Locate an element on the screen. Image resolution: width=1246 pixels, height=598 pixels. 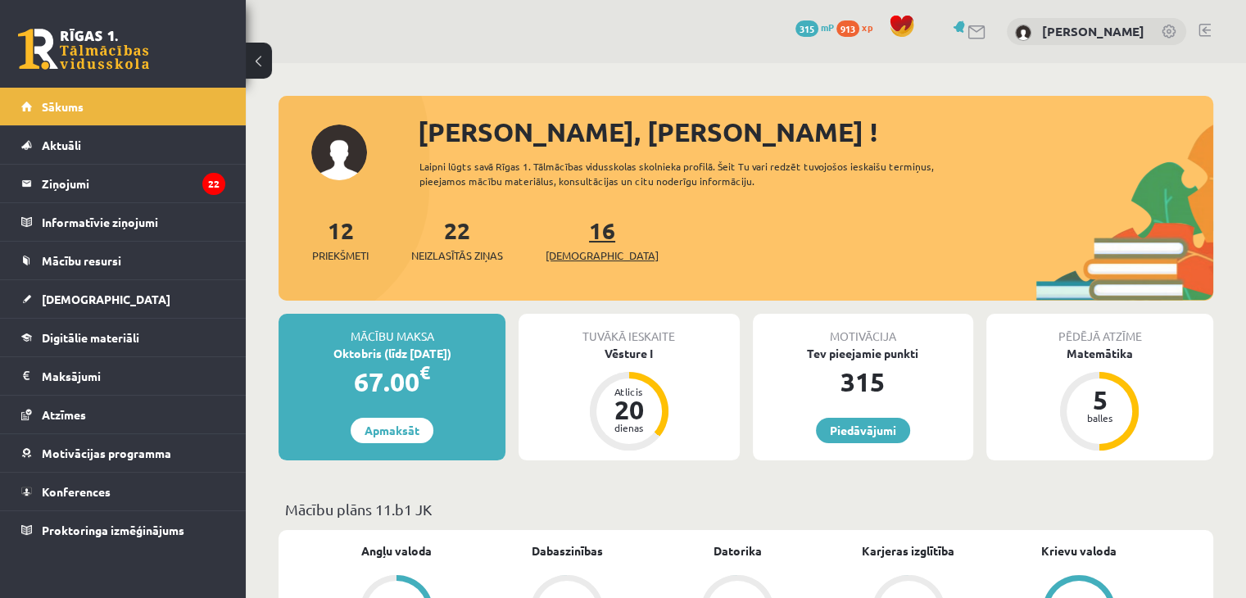
a: Angļu valoda is located at coordinates (397, 551).